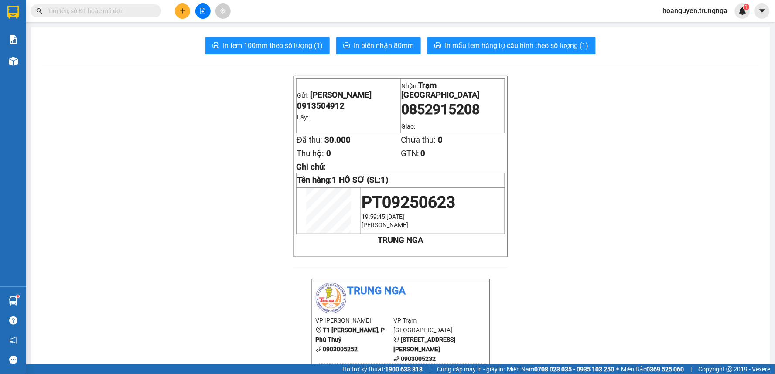  Describe the element at coordinates (203, 11) in the screenshot. I see `button: file-add` at that location.